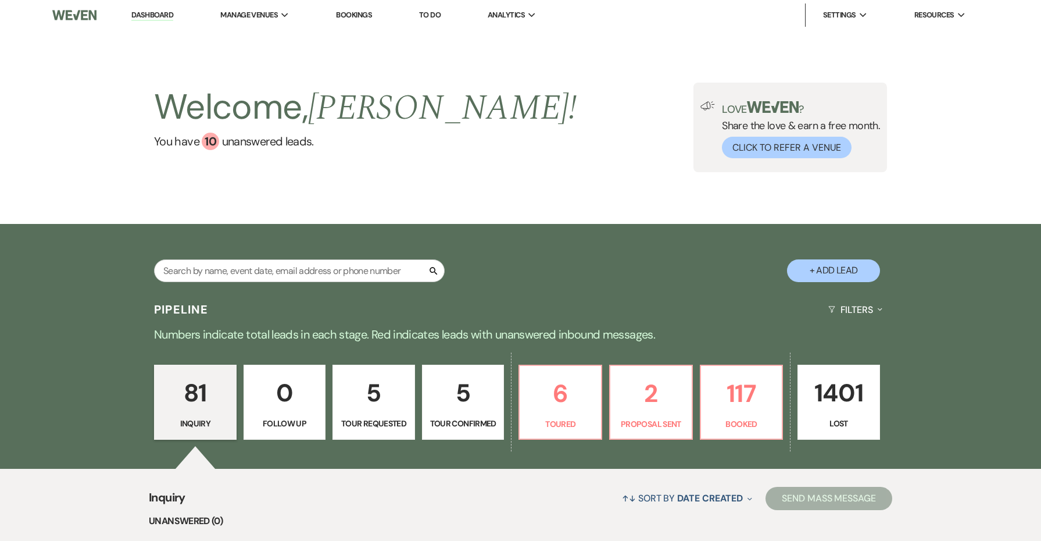 Image resolution: width=1041 pixels, height=541 pixels. What do you see at coordinates (798, 130) in the screenshot?
I see `div: Share the love & earn a free month.` at bounding box center [798, 130].